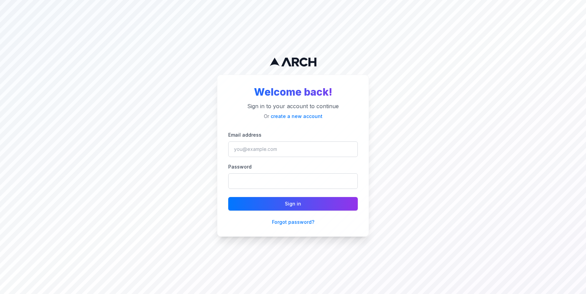 The image size is (586, 294). I want to click on label: Email address, so click(245, 135).